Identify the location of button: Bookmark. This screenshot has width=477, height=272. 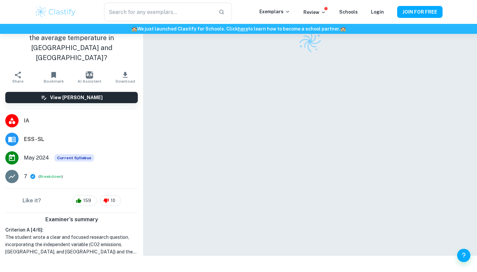
(54, 77).